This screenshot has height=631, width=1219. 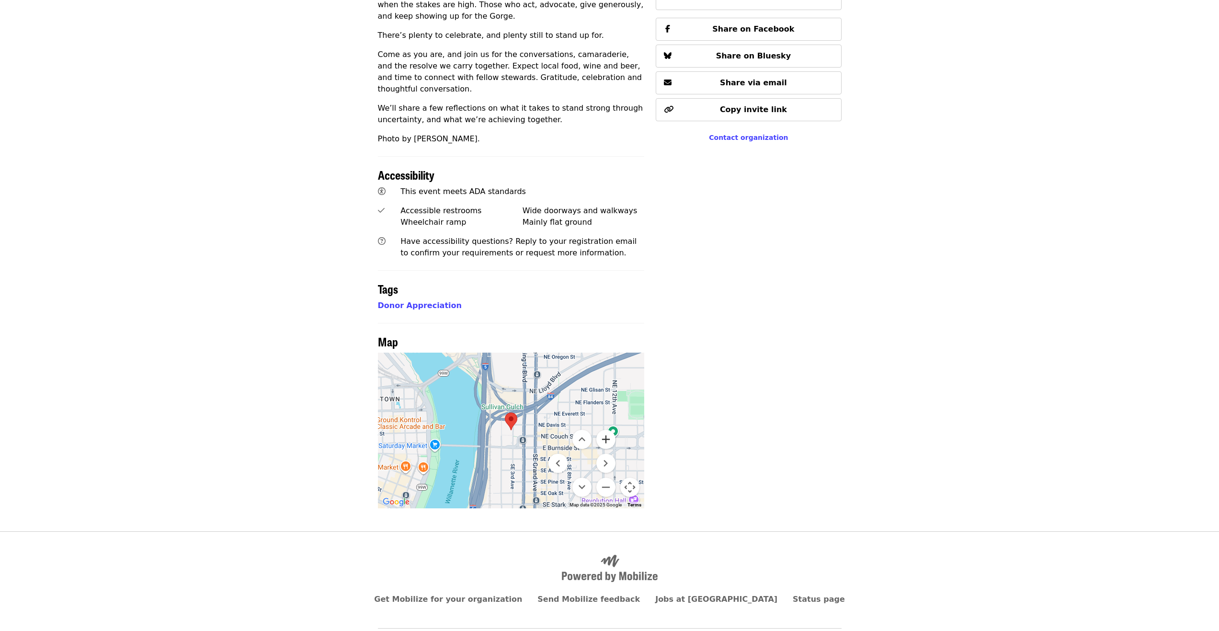 What do you see at coordinates (589, 599) in the screenshot?
I see `span: Send Mobilize feedback` at bounding box center [589, 599].